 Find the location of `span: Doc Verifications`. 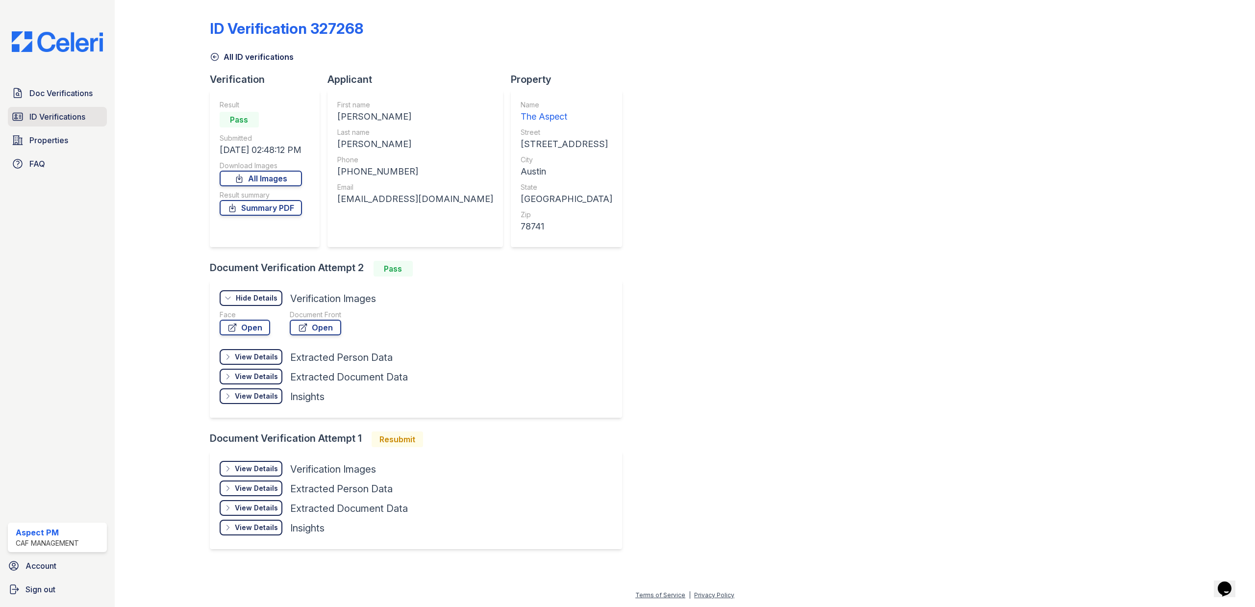

span: Doc Verifications is located at coordinates (61, 93).